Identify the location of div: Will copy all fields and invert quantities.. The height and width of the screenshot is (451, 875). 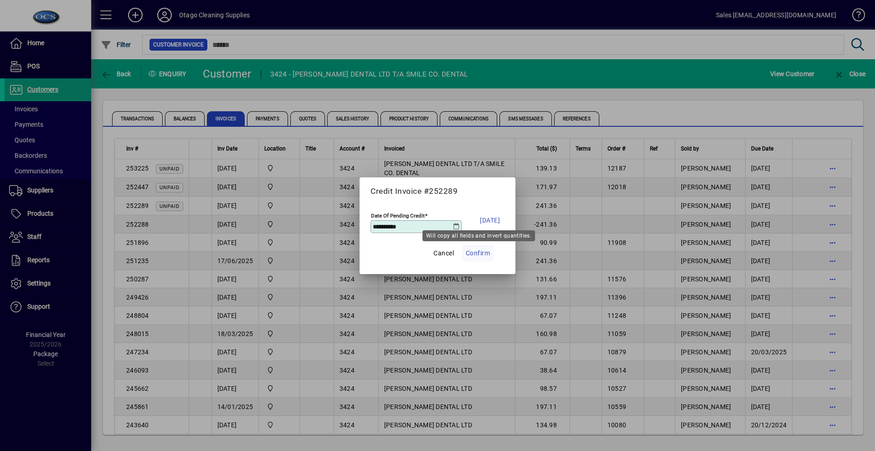
(479, 236).